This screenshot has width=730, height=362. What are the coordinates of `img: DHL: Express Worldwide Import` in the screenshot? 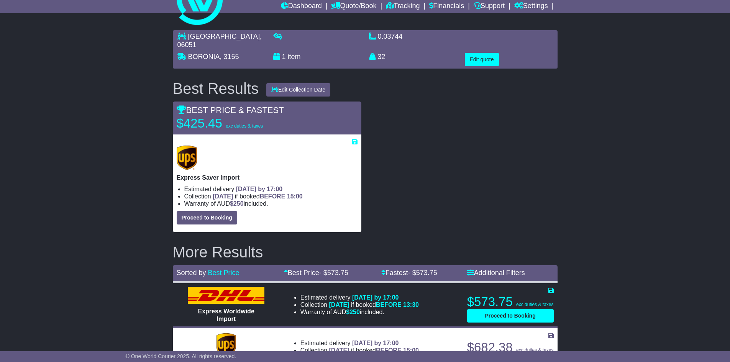 It's located at (226, 295).